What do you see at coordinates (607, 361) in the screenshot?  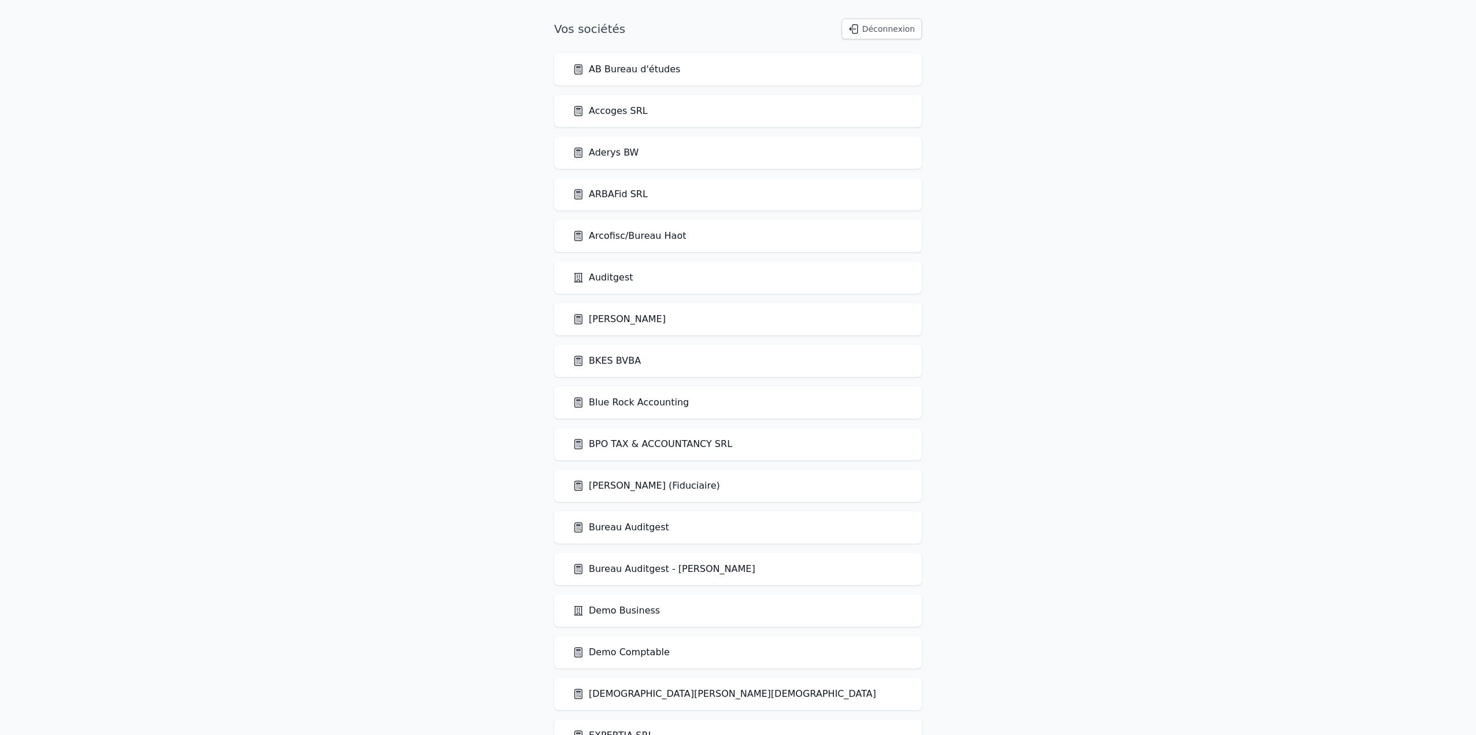 I see `a: BKES BVBA` at bounding box center [607, 361].